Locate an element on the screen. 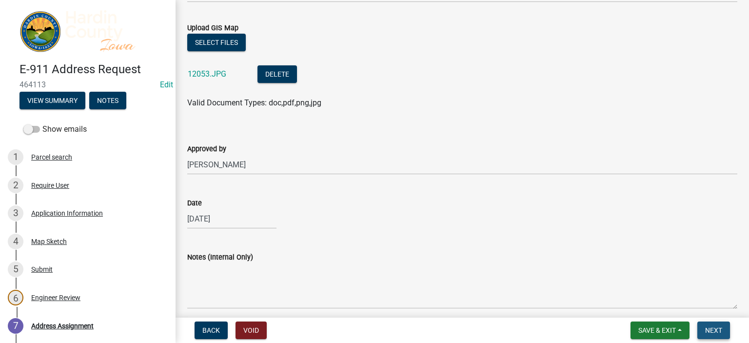 The image size is (749, 343). a: Edit is located at coordinates (166, 84).